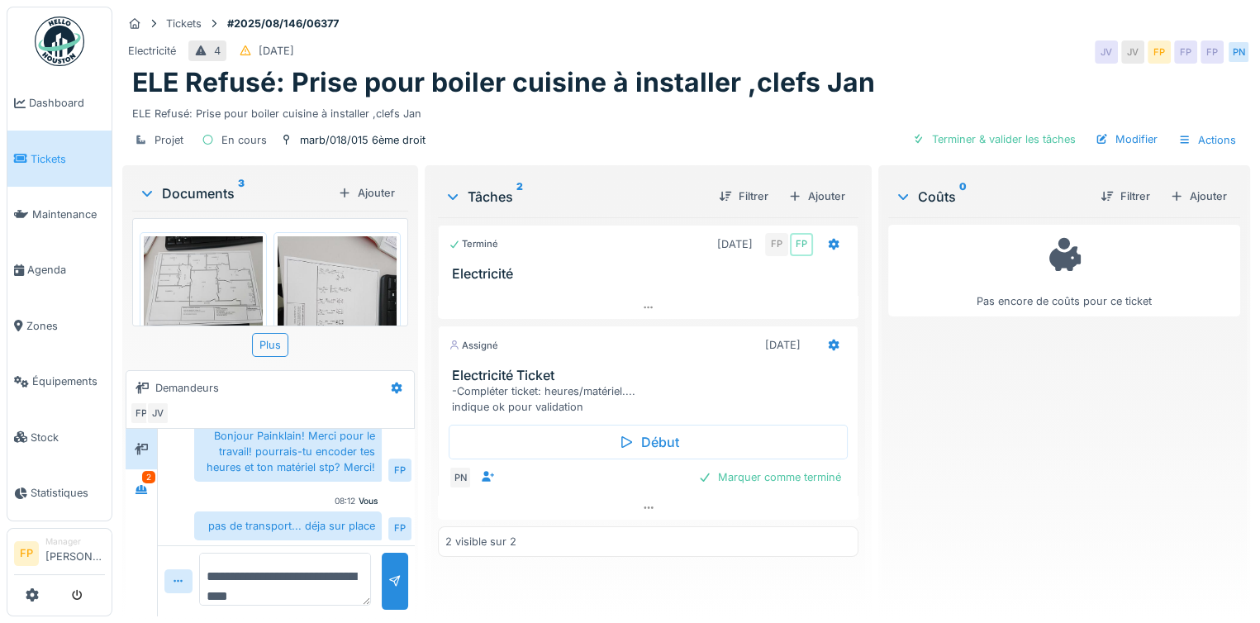 This screenshot has width=1260, height=623. I want to click on div: Bonjour Painklain! Merci pour le travail! pourrais-tu encoder tes heures et ton matériel stp? Merci!, so click(288, 452).